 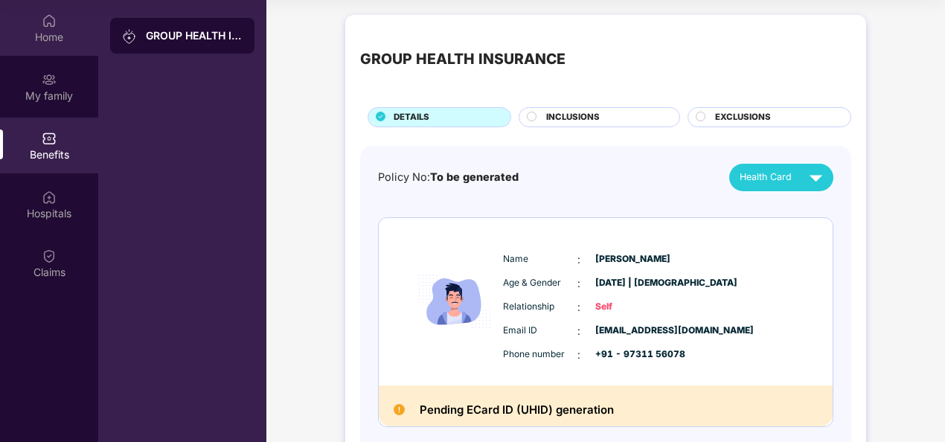 What do you see at coordinates (540, 354) in the screenshot?
I see `span: Phone number` at bounding box center [540, 354].